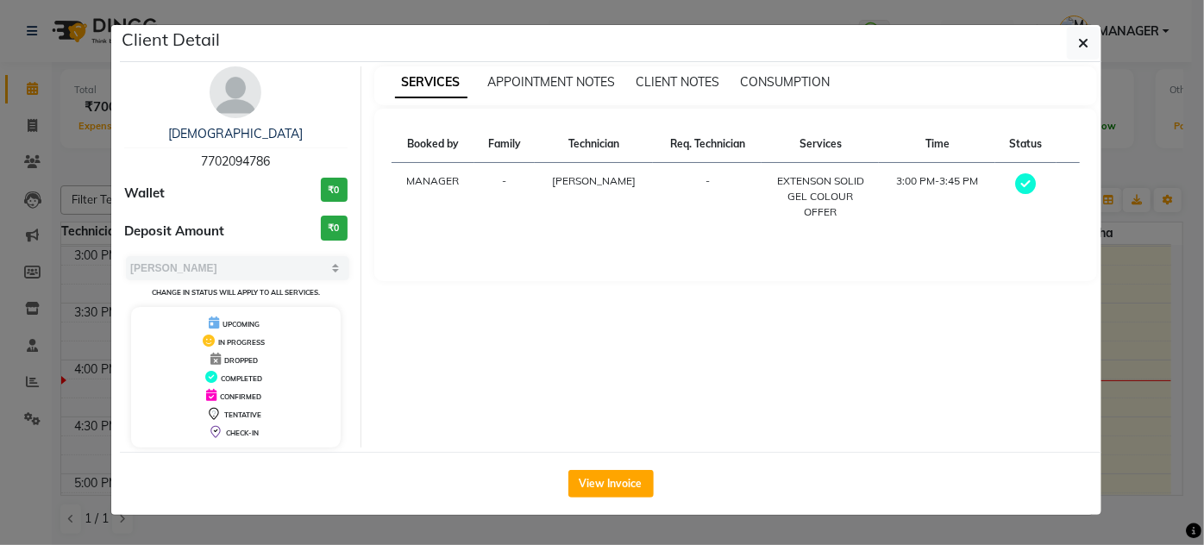 This screenshot has width=1204, height=545. What do you see at coordinates (552, 82) in the screenshot?
I see `span: APPOINTMENT NOTES` at bounding box center [552, 82].